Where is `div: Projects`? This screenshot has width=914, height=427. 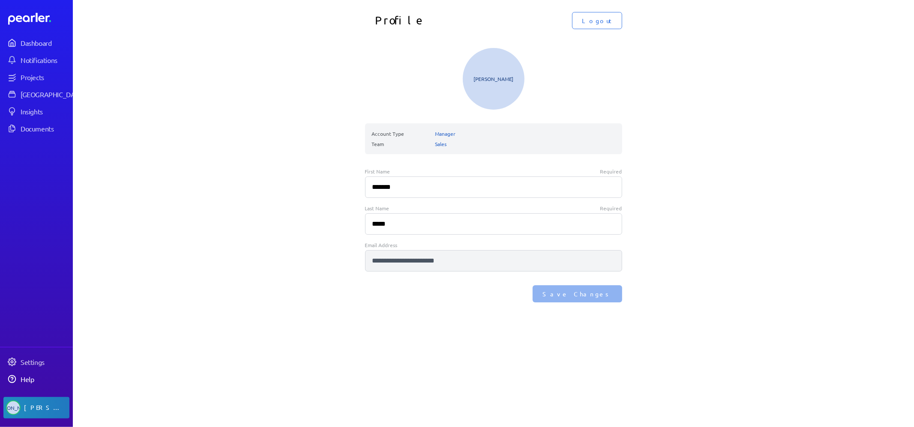
div: Projects is located at coordinates (45, 77).